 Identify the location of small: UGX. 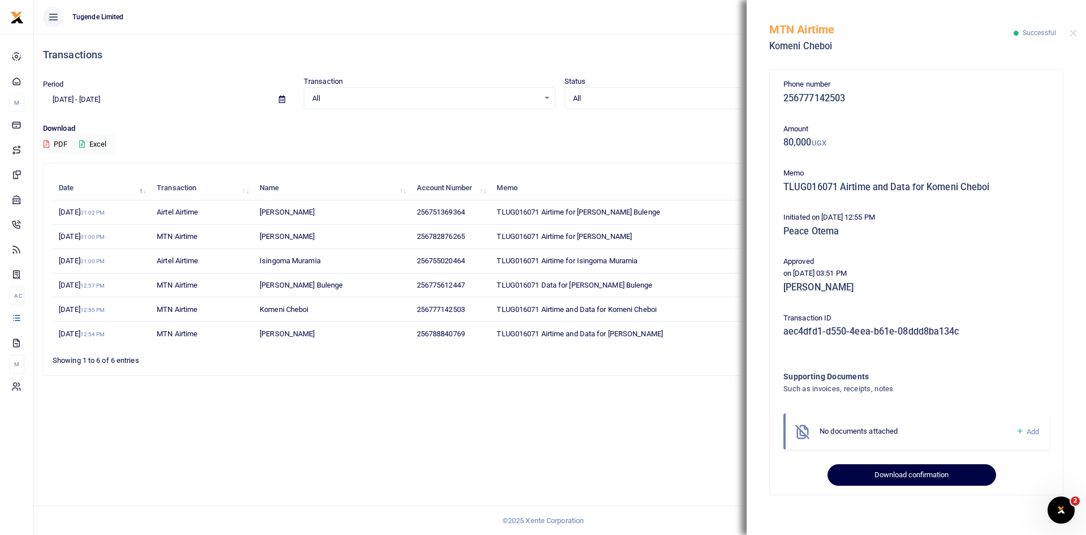
(819, 143).